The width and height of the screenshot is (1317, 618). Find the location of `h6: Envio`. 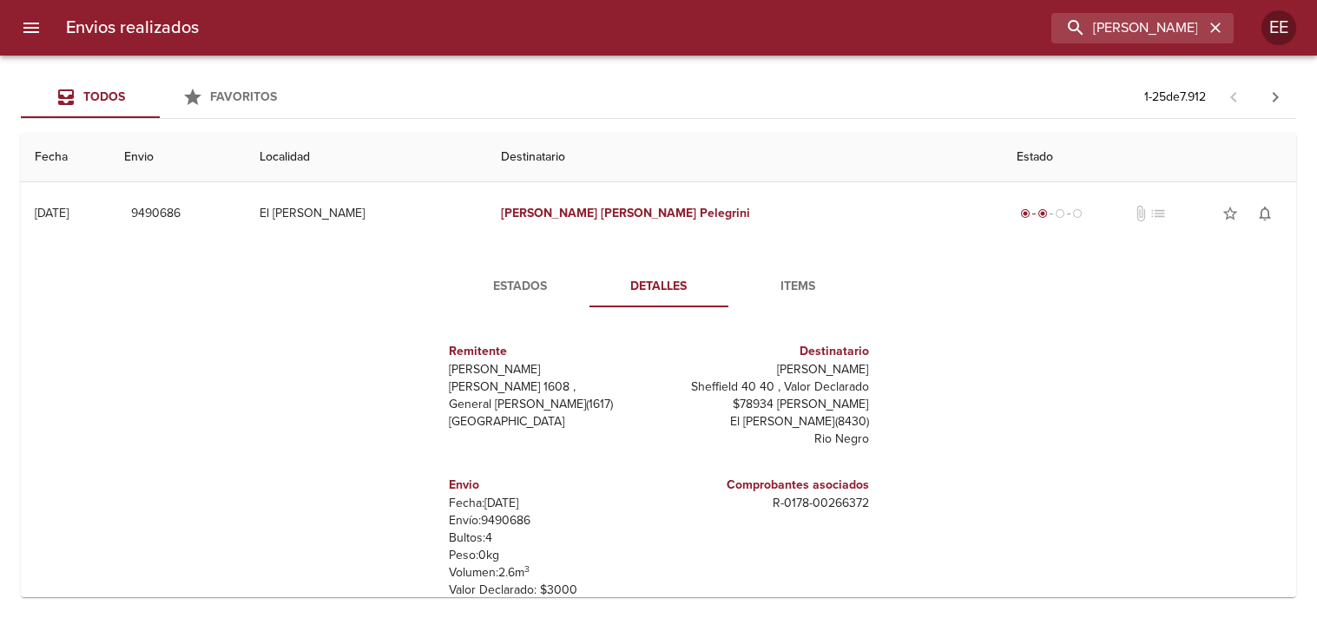

h6: Envio is located at coordinates (551, 485).